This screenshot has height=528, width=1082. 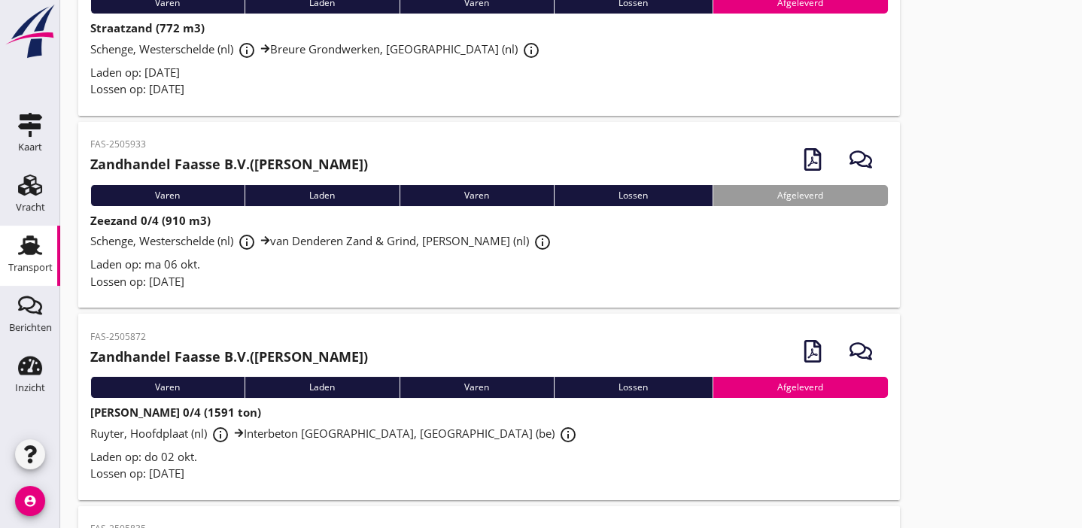 I want to click on div: Berichten, so click(x=30, y=327).